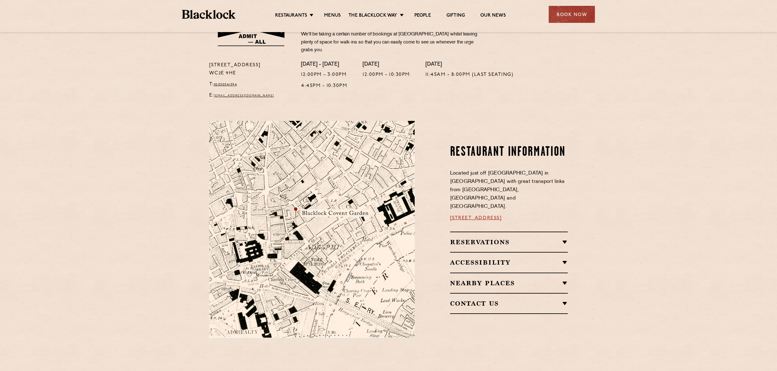 This screenshot has height=371, width=777. What do you see at coordinates (456, 16) in the screenshot?
I see `a: Gifting` at bounding box center [456, 16].